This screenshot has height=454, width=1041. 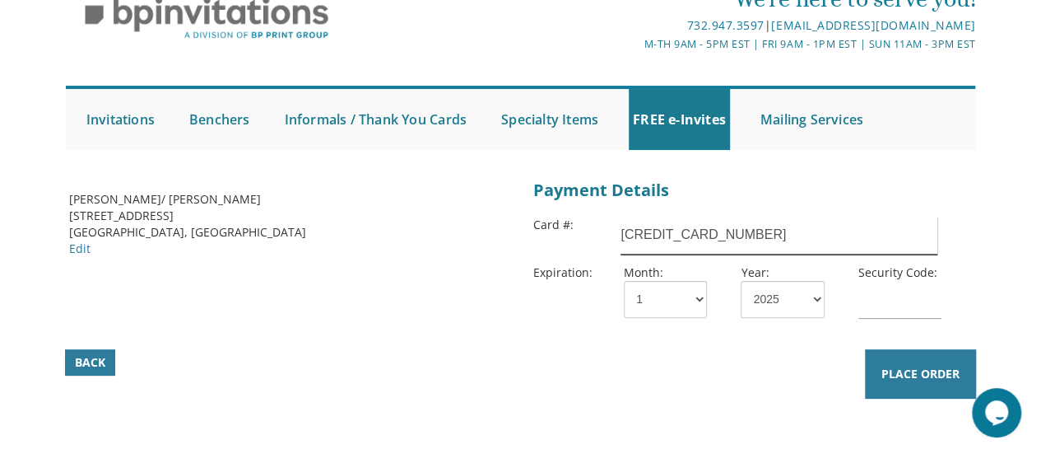 What do you see at coordinates (920, 374) in the screenshot?
I see `span: Place Order` at bounding box center [920, 374].